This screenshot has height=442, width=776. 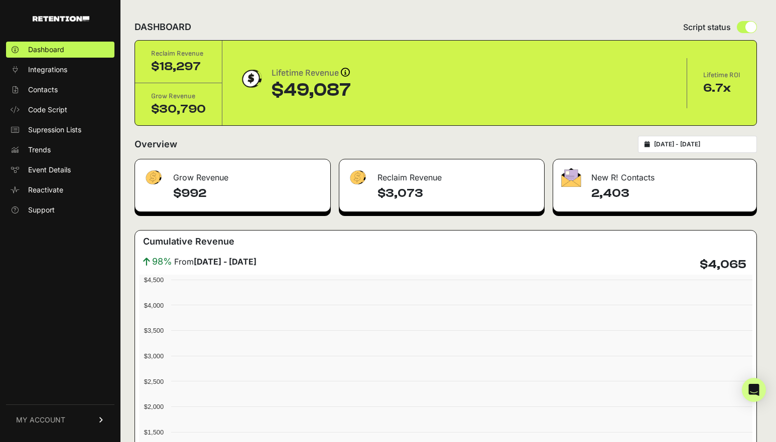 What do you see at coordinates (60, 130) in the screenshot?
I see `a: Supression Lists` at bounding box center [60, 130].